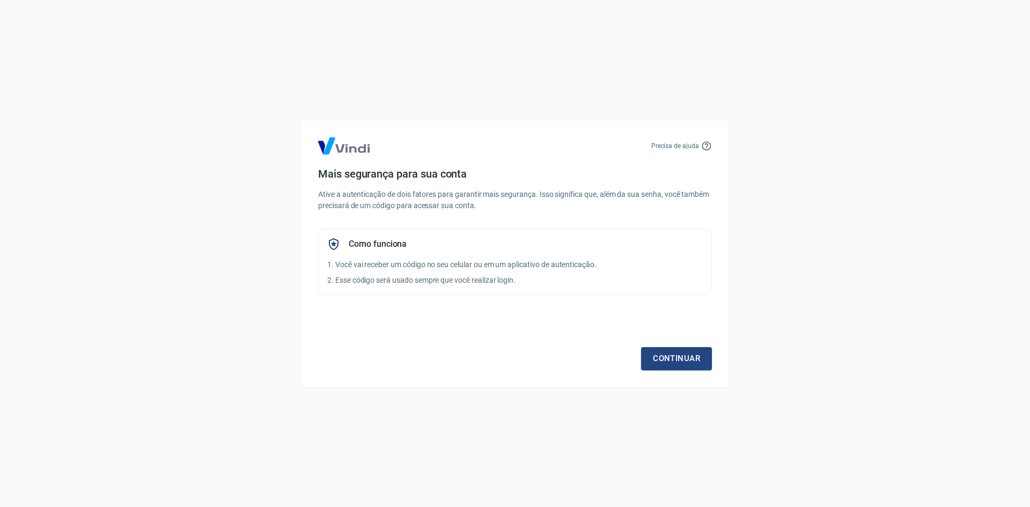  I want to click on p: 1. Você vai receber um código no seu celular ou em um aplicativo de autenticação., so click(515, 265).